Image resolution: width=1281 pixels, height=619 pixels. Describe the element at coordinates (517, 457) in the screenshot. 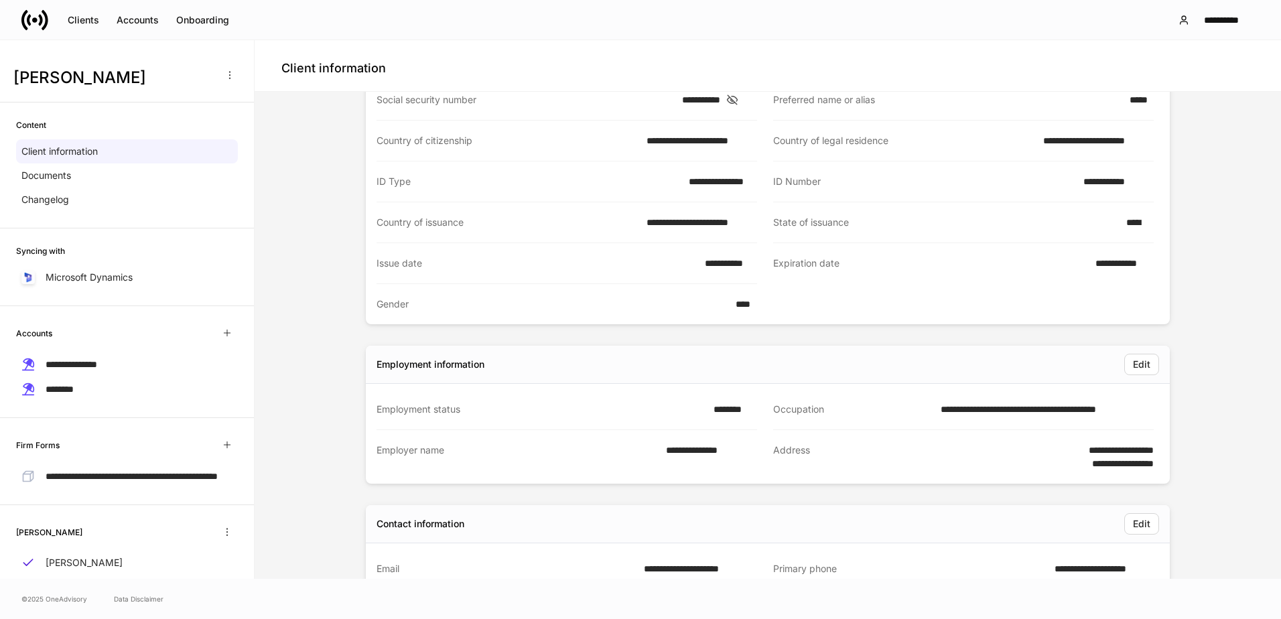

I see `div: Employer name` at that location.